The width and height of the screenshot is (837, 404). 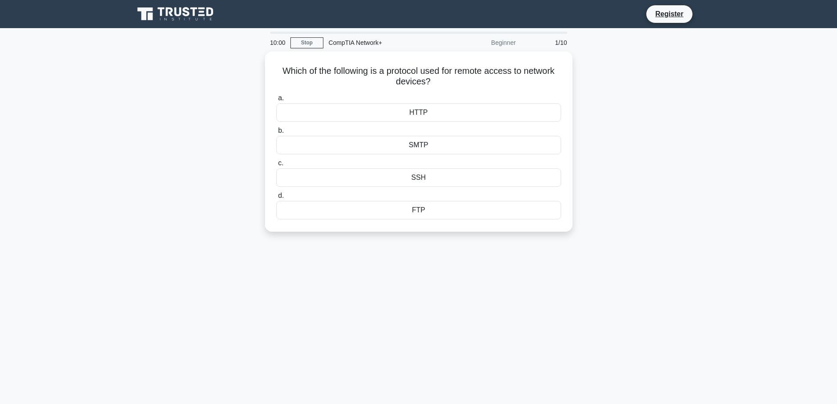 What do you see at coordinates (307, 43) in the screenshot?
I see `a: Stop` at bounding box center [307, 43].